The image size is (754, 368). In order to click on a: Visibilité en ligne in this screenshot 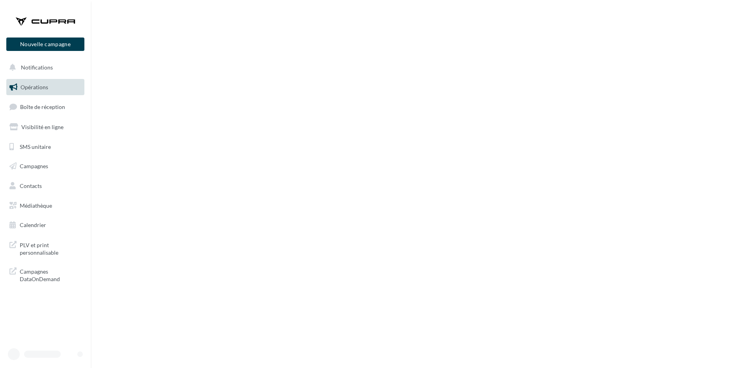, I will do `click(45, 127)`.